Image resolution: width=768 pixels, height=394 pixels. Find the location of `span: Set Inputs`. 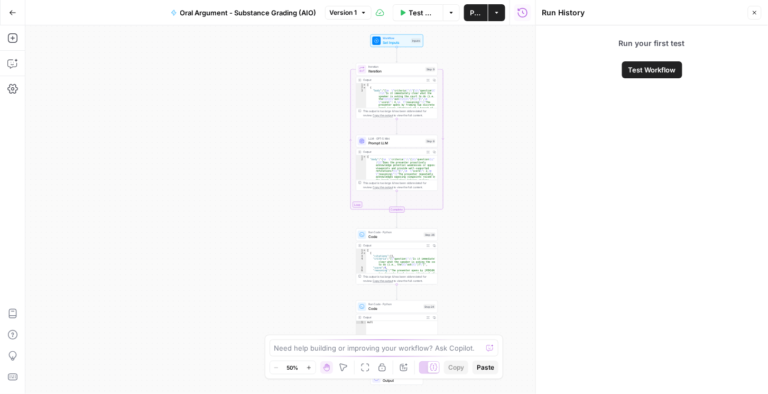

span: Set Inputs is located at coordinates (397, 43).